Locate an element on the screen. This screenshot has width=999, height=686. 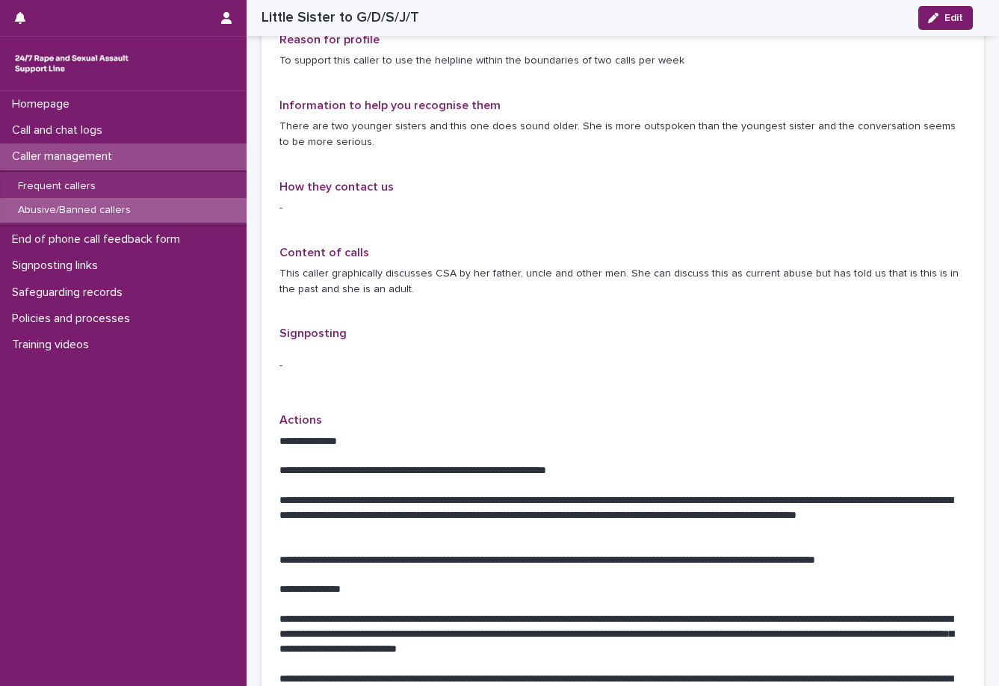
span: Signposting is located at coordinates (313, 333).